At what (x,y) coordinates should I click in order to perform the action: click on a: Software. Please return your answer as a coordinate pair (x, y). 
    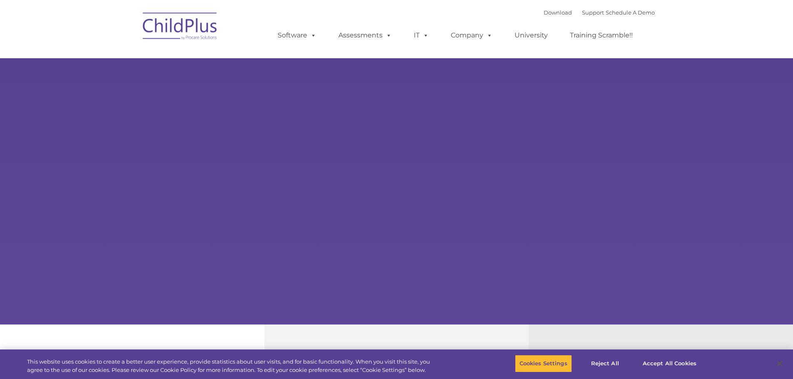
    Looking at the image, I should click on (297, 35).